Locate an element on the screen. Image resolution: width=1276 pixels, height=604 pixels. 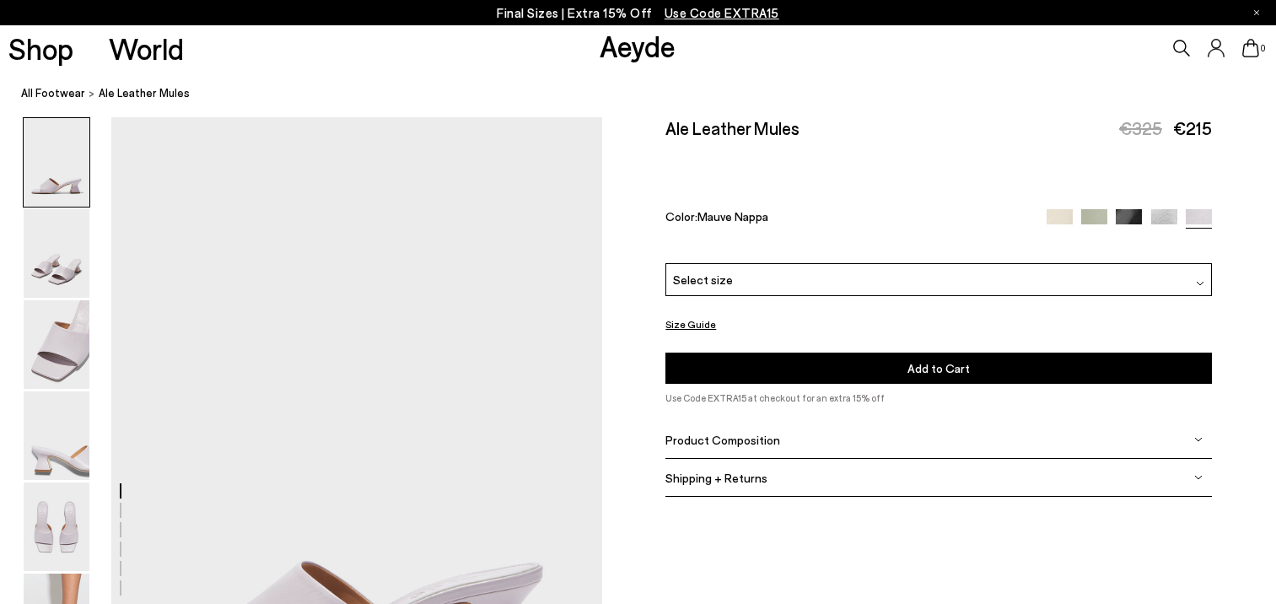
h2: Ale Leather Mules is located at coordinates (732, 127).